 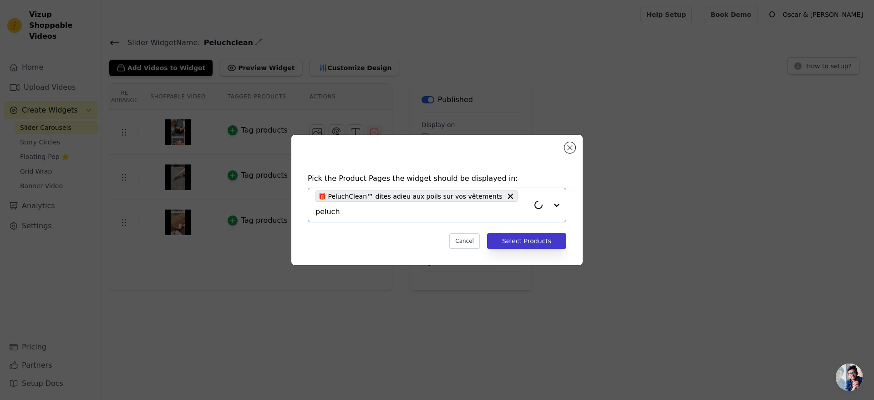 What do you see at coordinates (437, 178) in the screenshot?
I see `h4: Pick the Product Pages the widget should be displayed in:` at bounding box center [437, 178].